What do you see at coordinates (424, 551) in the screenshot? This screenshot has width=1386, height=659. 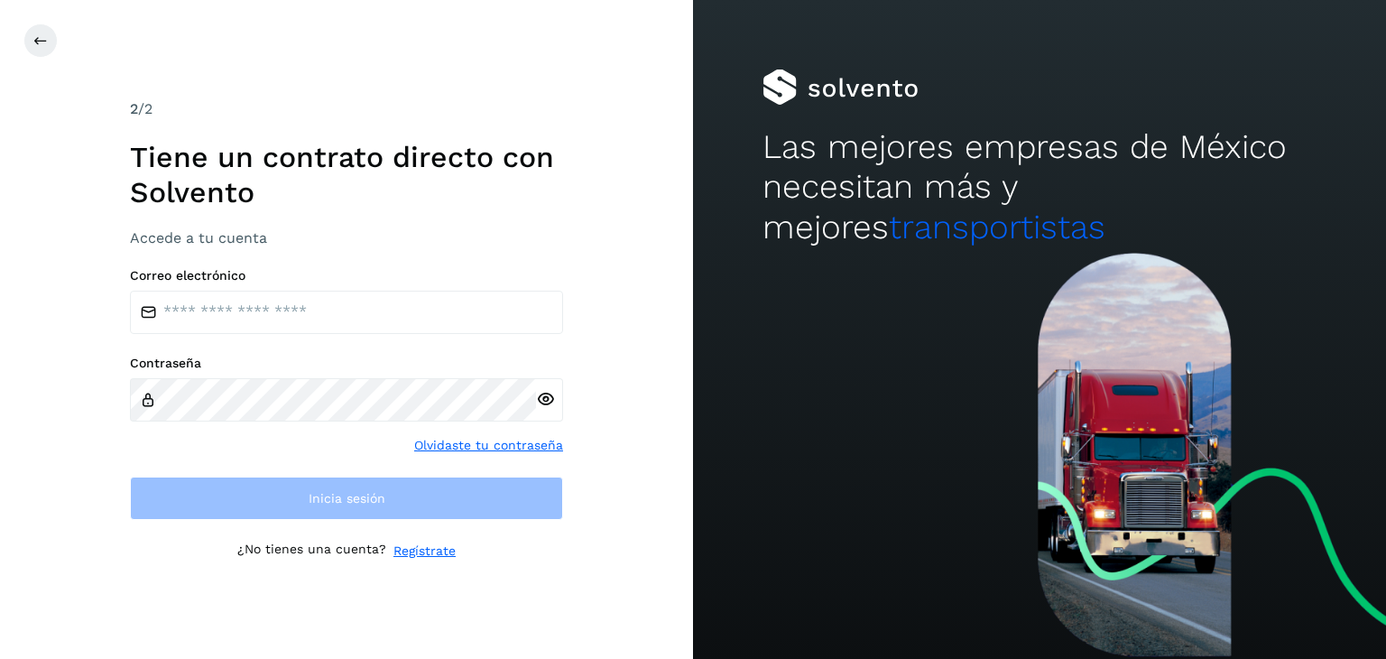 I see `a: Regístrate` at bounding box center [424, 551].